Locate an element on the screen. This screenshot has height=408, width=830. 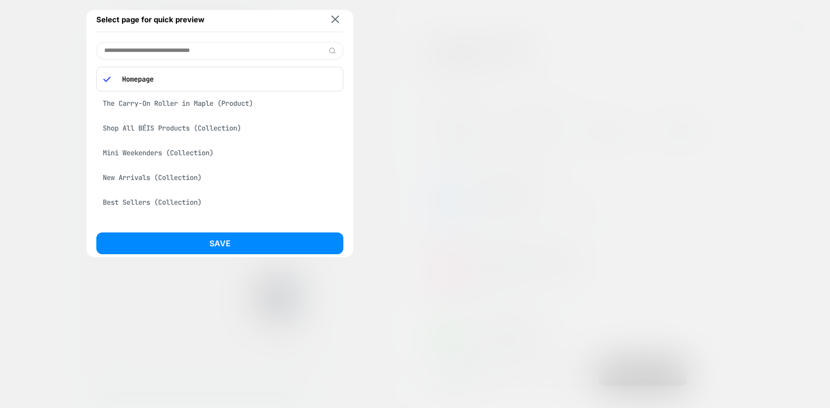
p: Homepage is located at coordinates (227, 79).